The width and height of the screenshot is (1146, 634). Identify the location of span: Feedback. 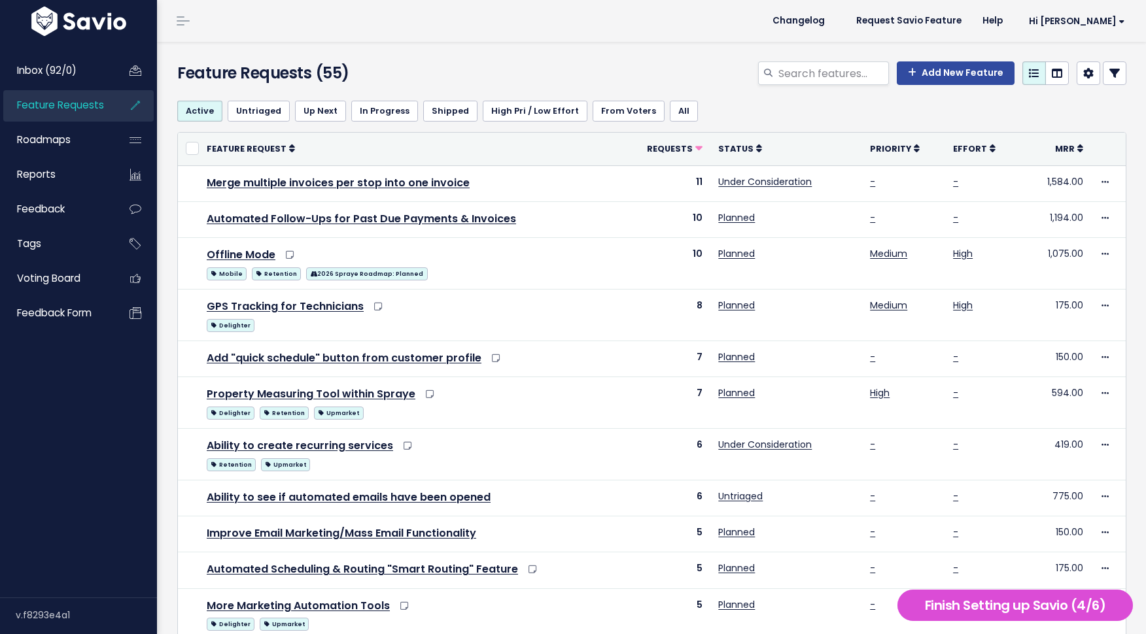
(41, 209).